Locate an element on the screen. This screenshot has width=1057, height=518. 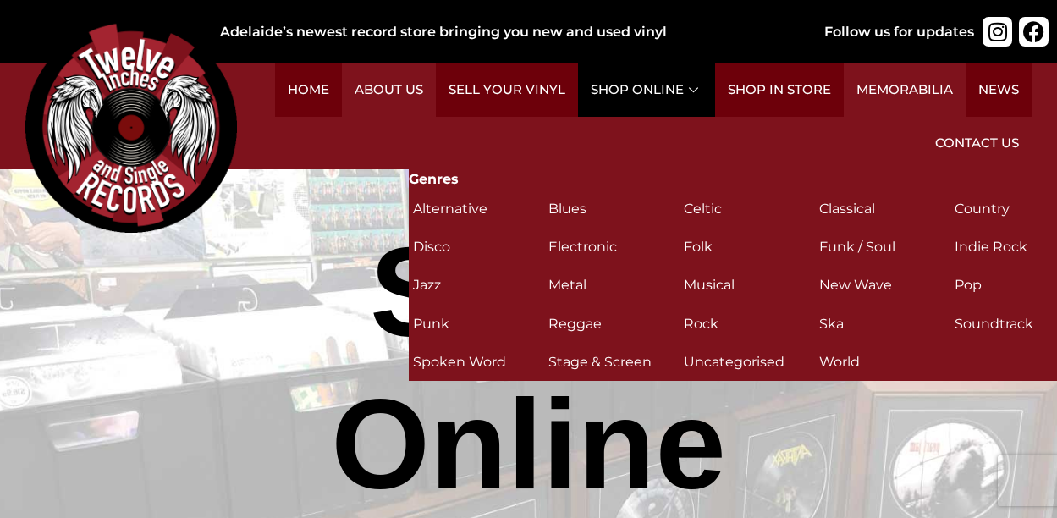
h2: New Wave is located at coordinates (883, 284).